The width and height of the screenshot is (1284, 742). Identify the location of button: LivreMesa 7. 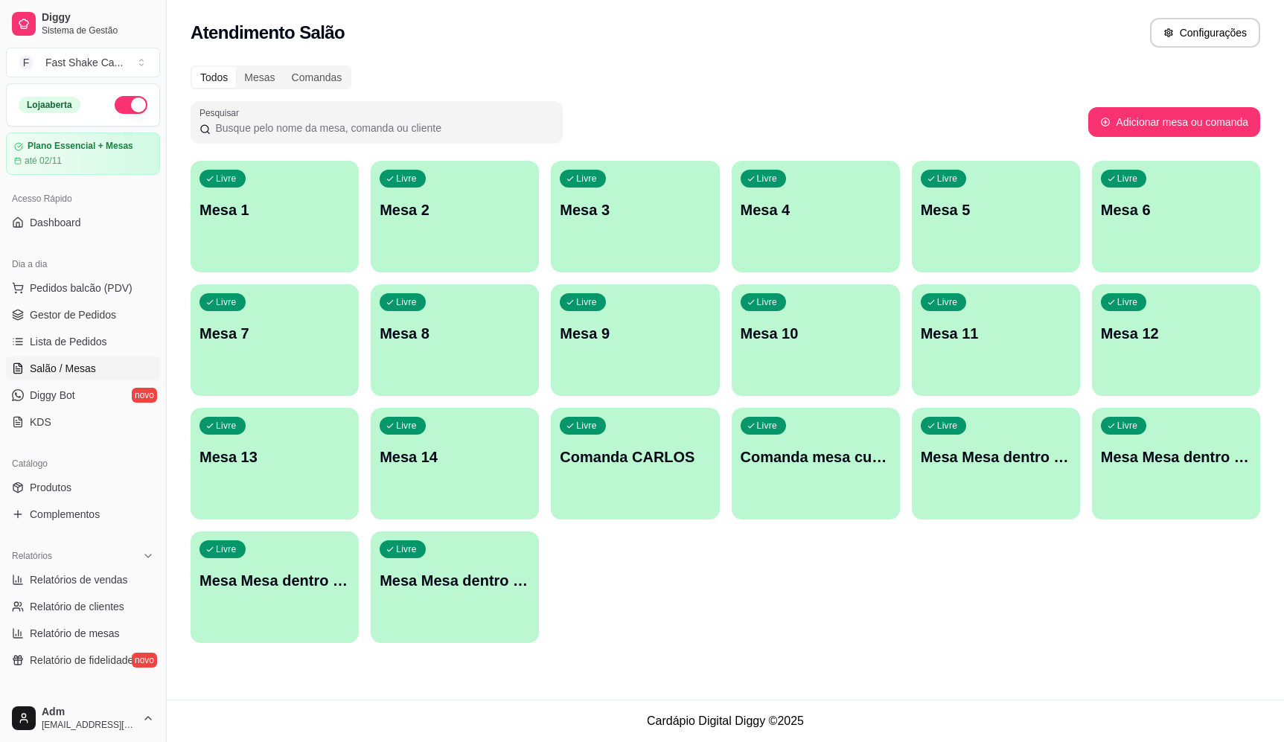
(275, 340).